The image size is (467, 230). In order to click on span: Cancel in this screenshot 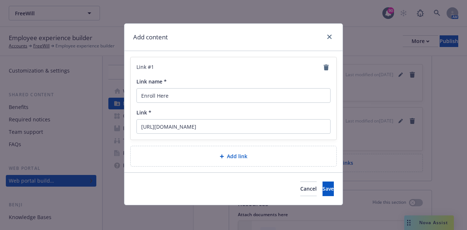, I will do `click(308, 189)`.